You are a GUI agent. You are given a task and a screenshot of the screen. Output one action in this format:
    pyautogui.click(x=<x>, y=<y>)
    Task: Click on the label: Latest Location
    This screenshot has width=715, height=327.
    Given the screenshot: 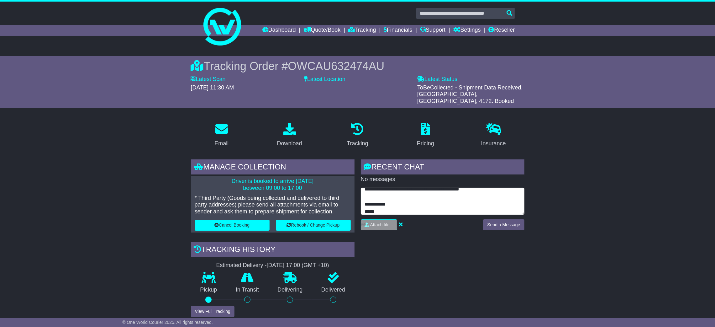 What is the action you would take?
    pyautogui.click(x=325, y=79)
    